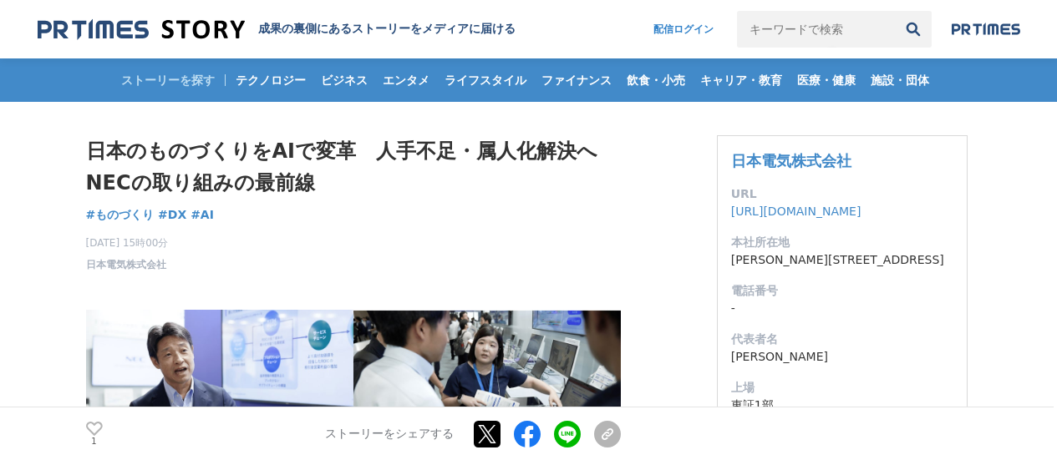  I want to click on span: ライフスタイル, so click(485, 80).